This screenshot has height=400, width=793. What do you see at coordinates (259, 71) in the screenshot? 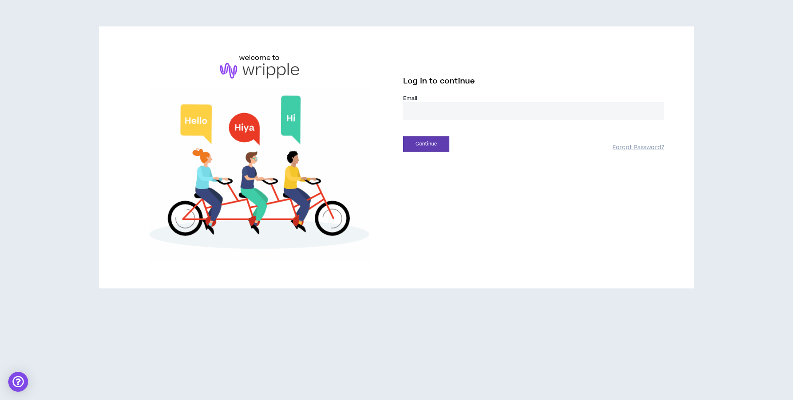
I see `img: logo-brand.png` at bounding box center [259, 71].